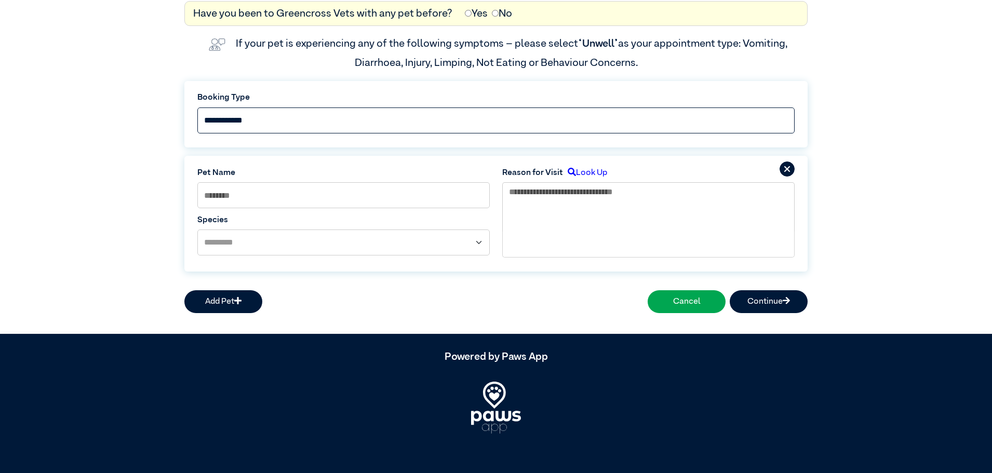 This screenshot has height=473, width=992. Describe the element at coordinates (495, 13) in the screenshot. I see `input: No` at that location.